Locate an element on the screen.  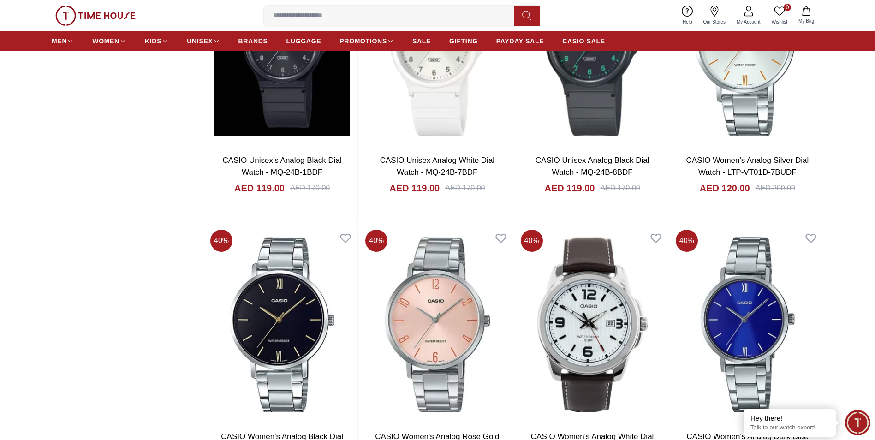
span: PAYDAY SALE is located at coordinates (520, 41).